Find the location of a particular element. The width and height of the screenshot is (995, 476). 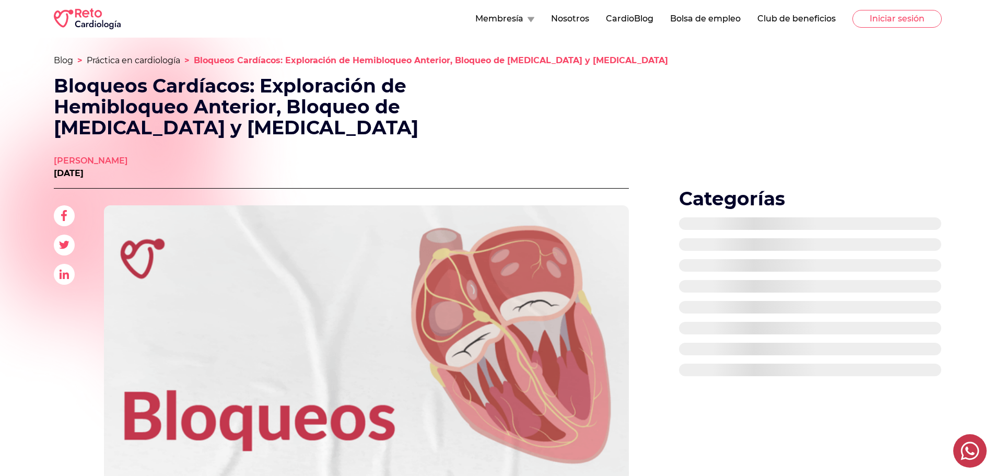

a: Bolsa de empleo is located at coordinates (705, 19).